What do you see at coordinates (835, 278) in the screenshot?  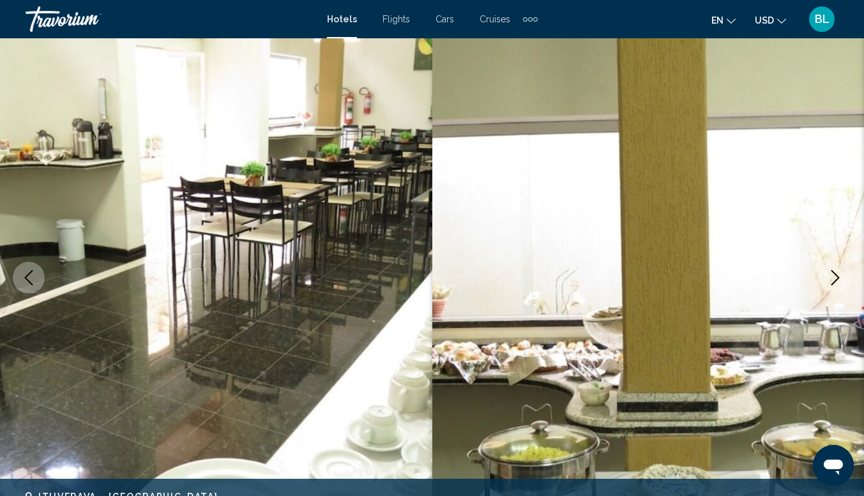 I see `button: Next image` at bounding box center [835, 278].